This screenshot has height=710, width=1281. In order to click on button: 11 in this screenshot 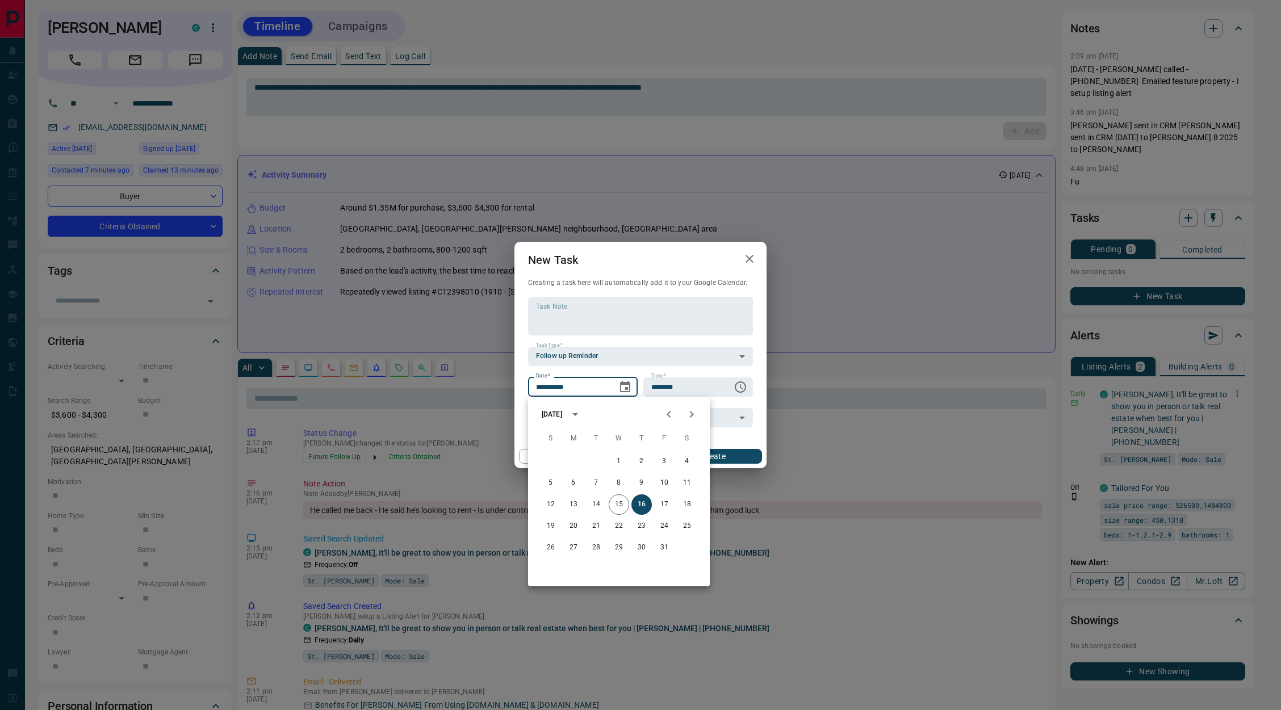, I will do `click(687, 483)`.